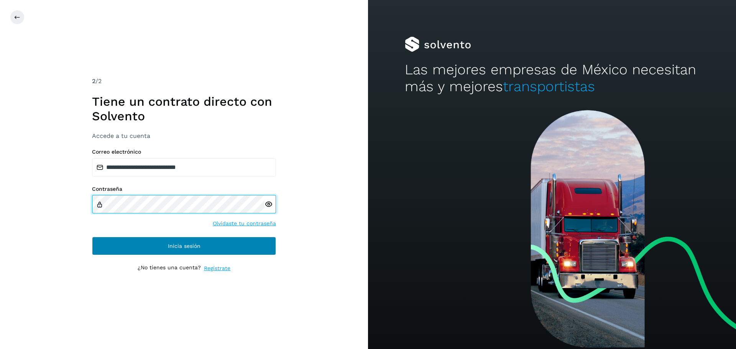  Describe the element at coordinates (217, 268) in the screenshot. I see `a: Regístrate` at that location.